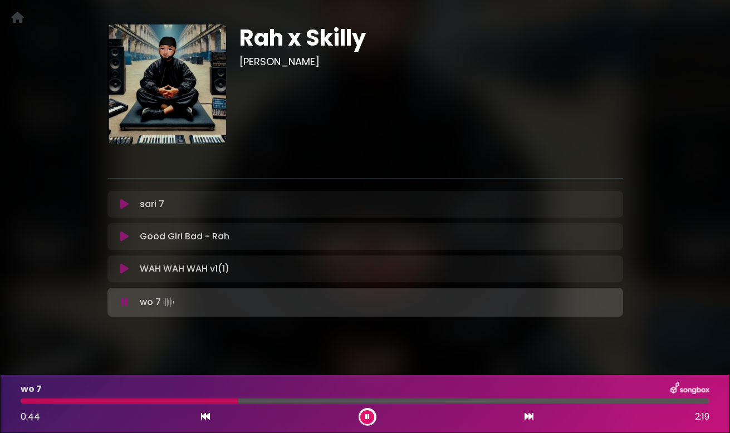 This screenshot has width=730, height=433. I want to click on img: eH1wlhrjTzCZHtPldvEQ, so click(167, 84).